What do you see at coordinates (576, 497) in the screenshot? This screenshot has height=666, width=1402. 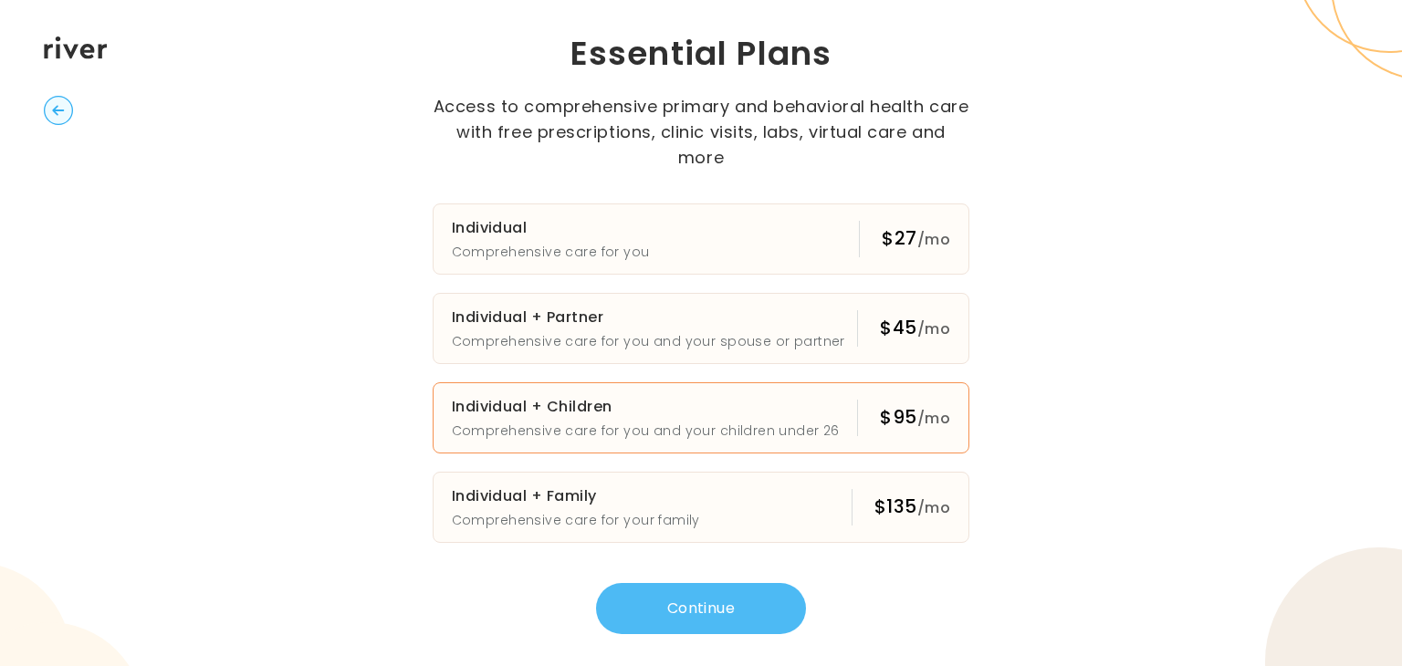 I see `h3: Individual + Family` at bounding box center [576, 497].